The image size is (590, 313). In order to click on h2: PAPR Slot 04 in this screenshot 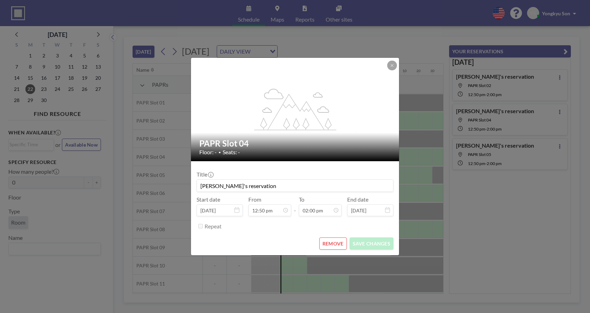, I will do `click(295, 143)`.